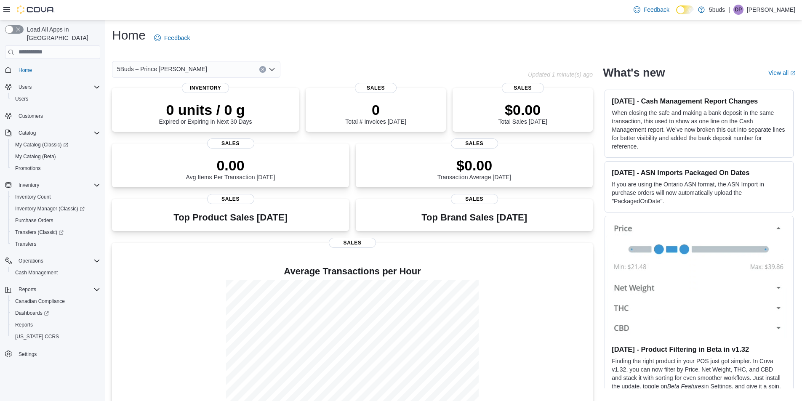  Describe the element at coordinates (58, 116) in the screenshot. I see `span: Customers` at that location.